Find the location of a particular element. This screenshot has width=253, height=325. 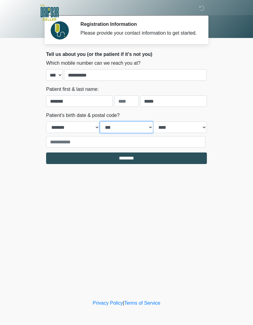

div: Please provide your contact information to get started. is located at coordinates (139, 33).